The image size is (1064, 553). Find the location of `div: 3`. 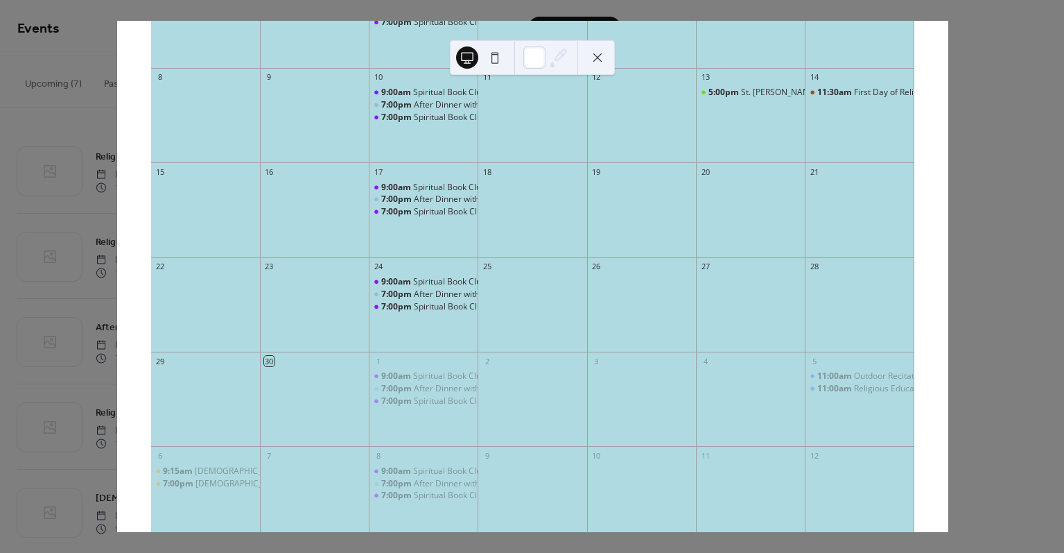

div: 3 is located at coordinates (596, 361).